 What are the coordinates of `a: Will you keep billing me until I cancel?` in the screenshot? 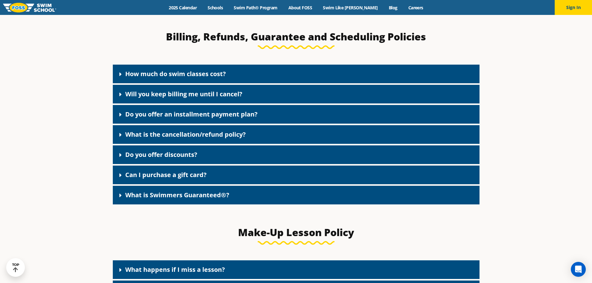 It's located at (184, 94).